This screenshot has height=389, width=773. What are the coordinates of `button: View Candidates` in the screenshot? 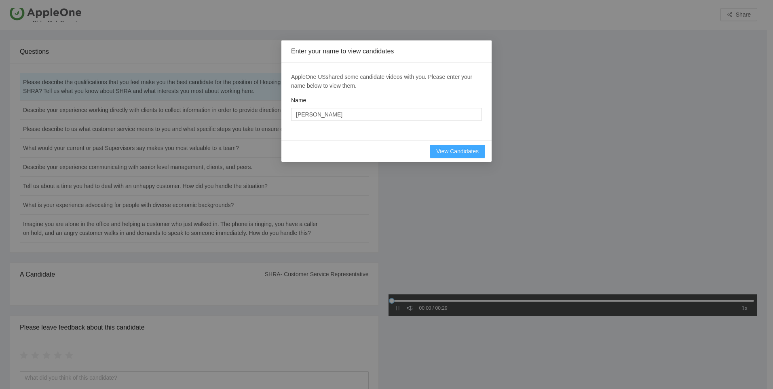 It's located at (457, 151).